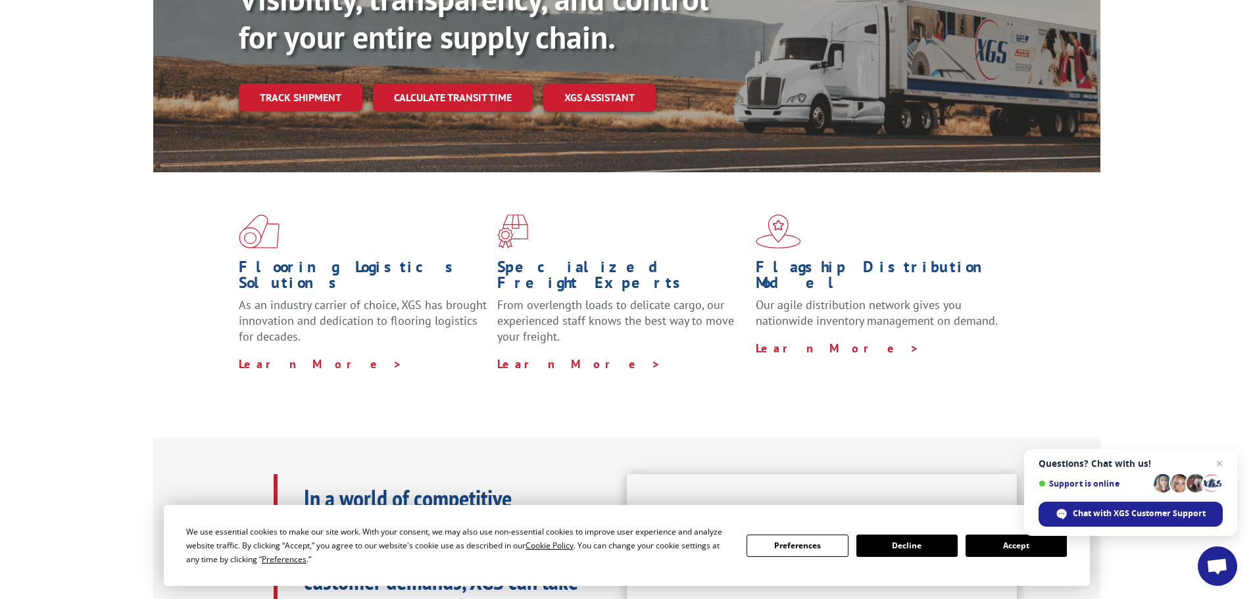  Describe the element at coordinates (301, 97) in the screenshot. I see `a: Track shipment` at that location.